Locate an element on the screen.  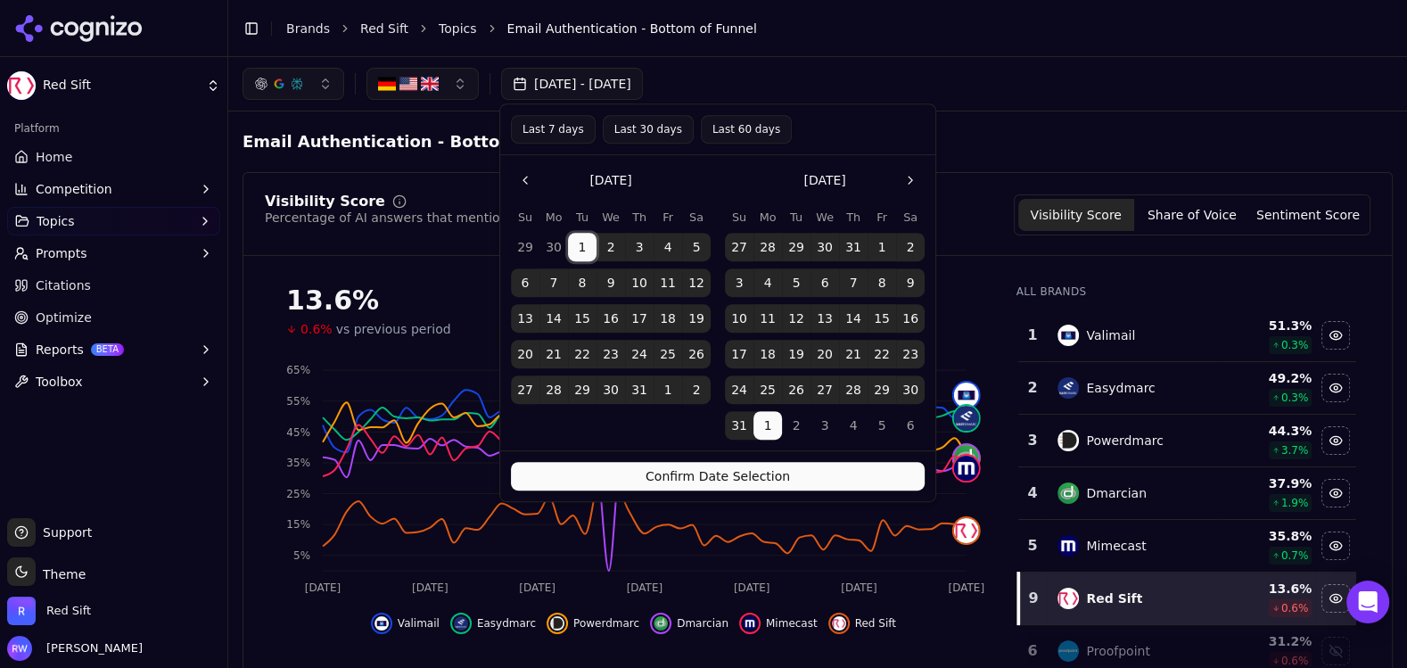
button: Sunday, August 10th, 2025, selected is located at coordinates (739, 318).